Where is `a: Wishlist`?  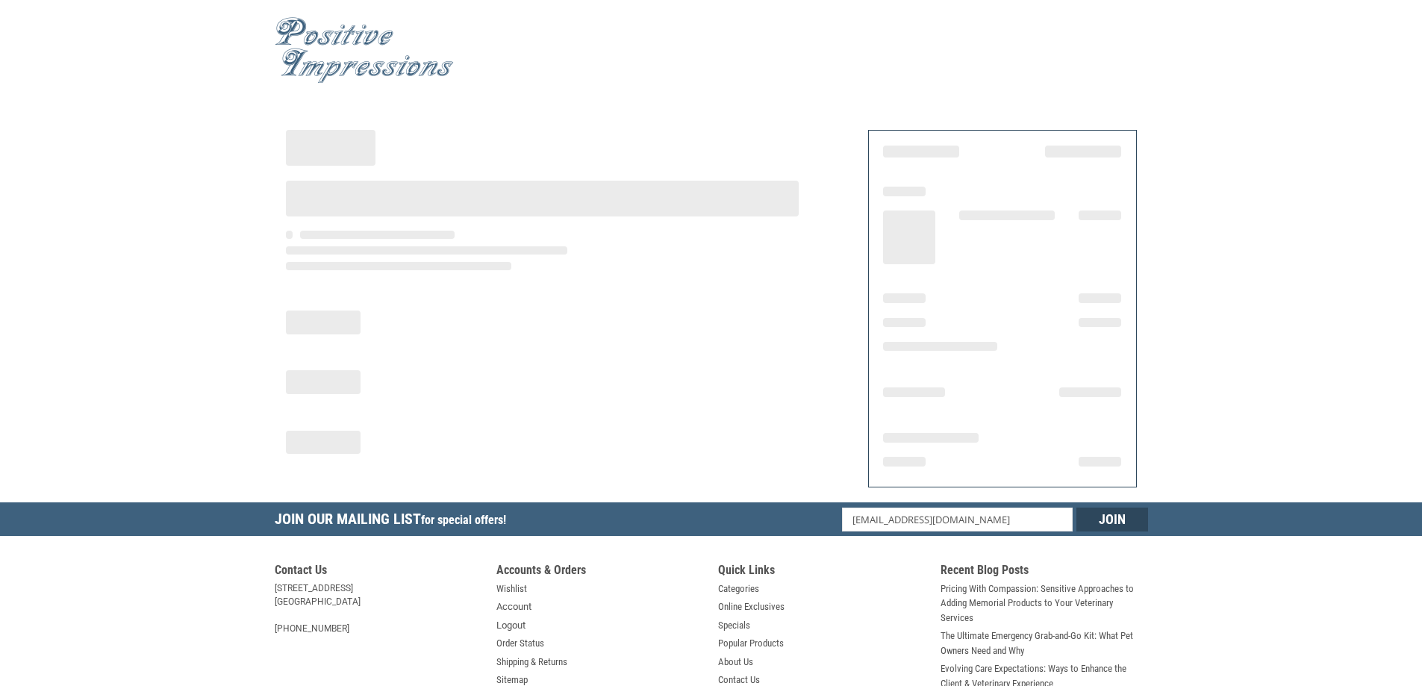
a: Wishlist is located at coordinates (511, 589).